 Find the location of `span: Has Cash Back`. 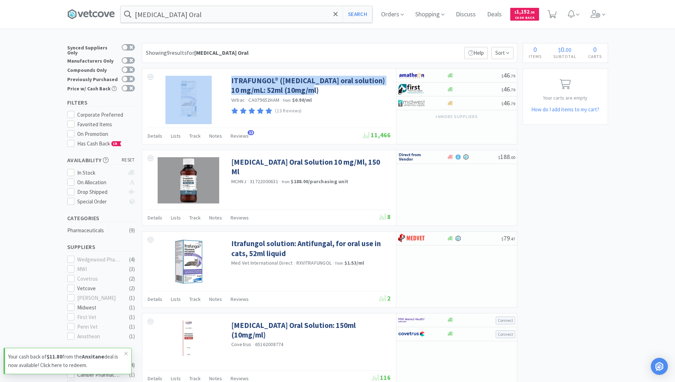

span: Has Cash Back is located at coordinates (99, 143).